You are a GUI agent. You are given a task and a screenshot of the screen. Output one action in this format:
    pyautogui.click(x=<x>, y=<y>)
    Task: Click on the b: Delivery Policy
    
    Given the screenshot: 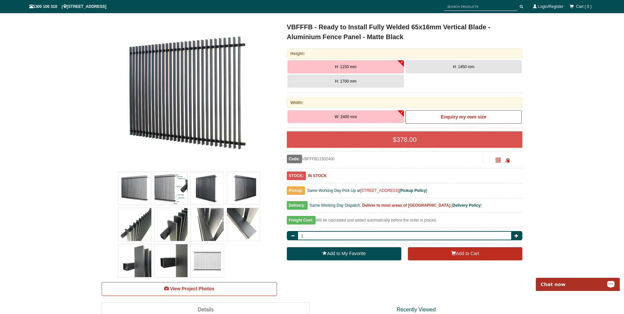 What is the action you would take?
    pyautogui.click(x=466, y=205)
    